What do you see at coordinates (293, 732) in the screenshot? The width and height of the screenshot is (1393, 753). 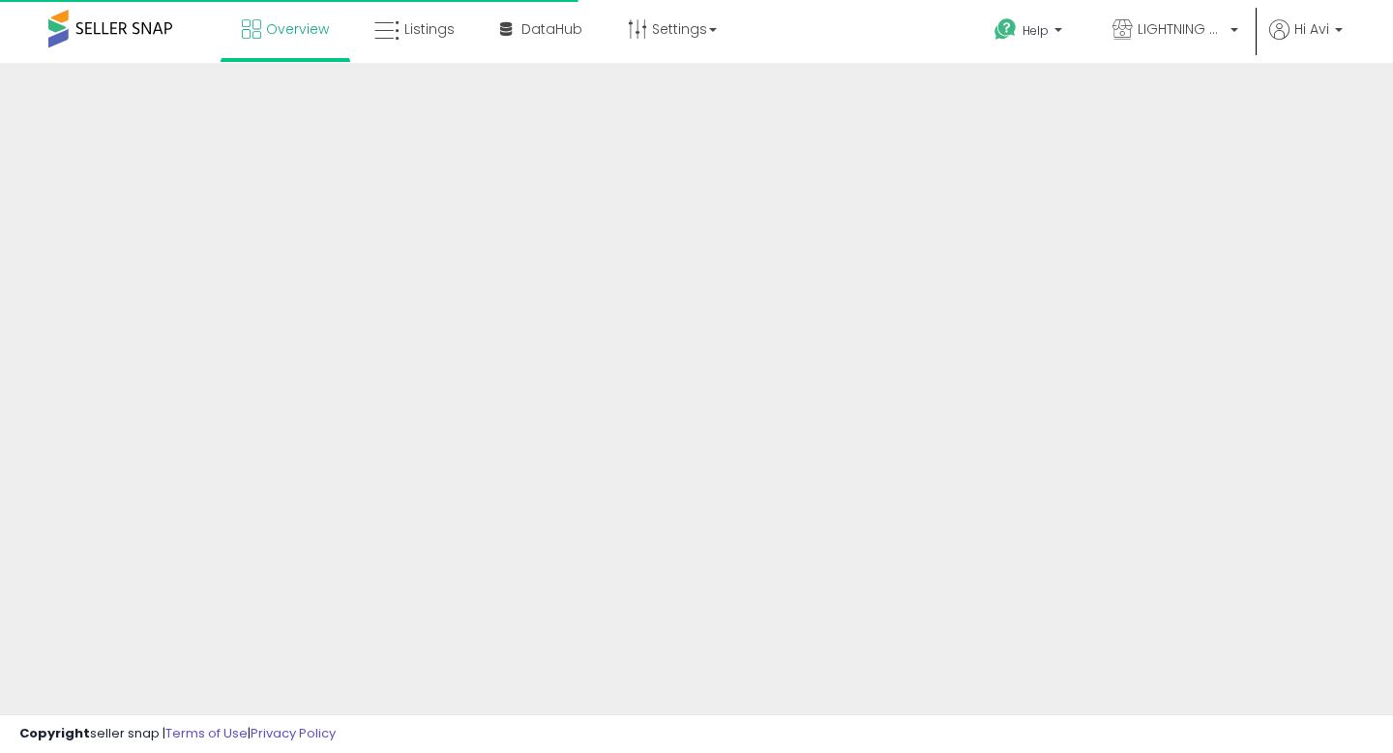 I see `a: Privacy Policy` at bounding box center [293, 732].